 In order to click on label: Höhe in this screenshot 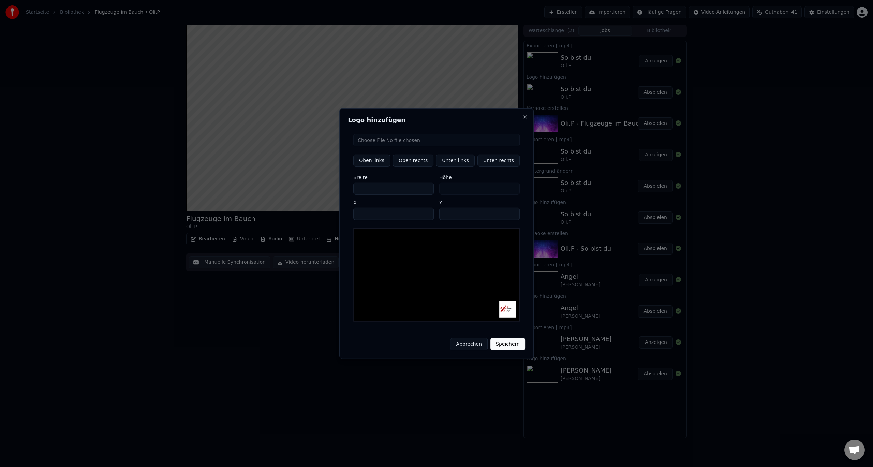, I will do `click(479, 177)`.